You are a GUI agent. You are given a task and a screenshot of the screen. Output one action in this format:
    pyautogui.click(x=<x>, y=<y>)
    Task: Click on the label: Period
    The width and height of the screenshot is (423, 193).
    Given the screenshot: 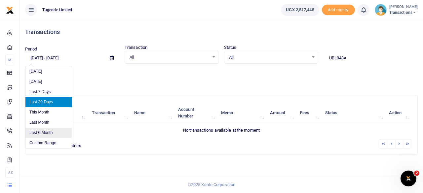 What is the action you would take?
    pyautogui.click(x=31, y=49)
    